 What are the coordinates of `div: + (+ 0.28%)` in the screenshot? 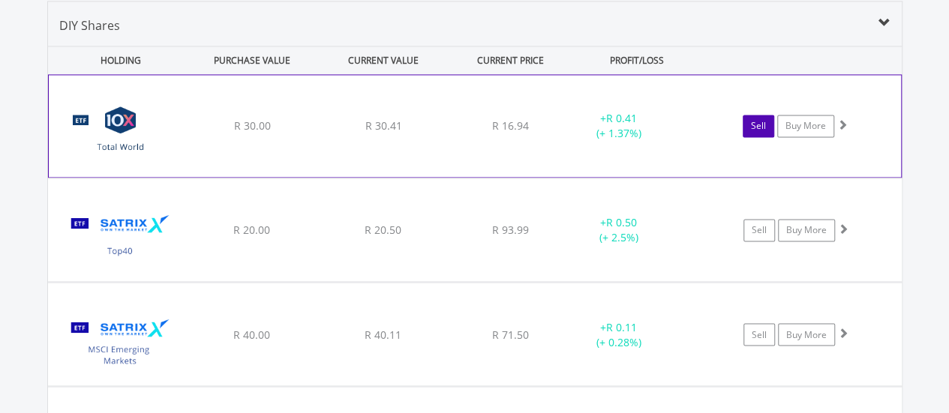 It's located at (619, 335).